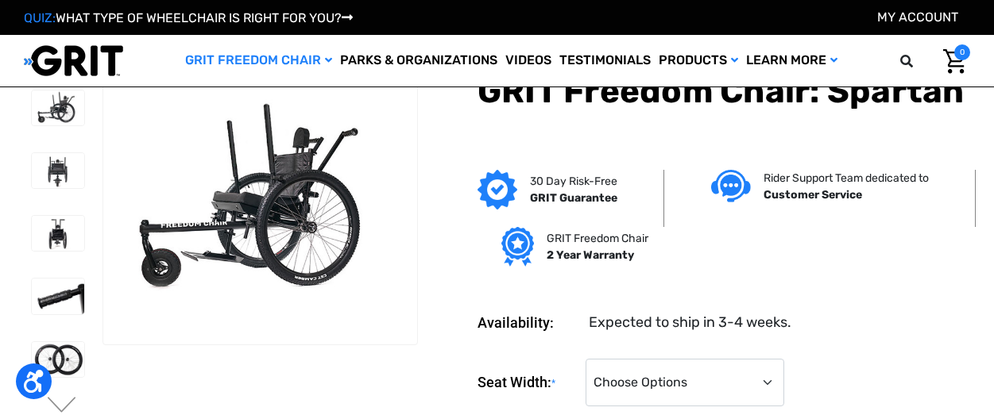  Describe the element at coordinates (724, 91) in the screenshot. I see `h1: GRIT Freedom Chair: Spartan` at that location.